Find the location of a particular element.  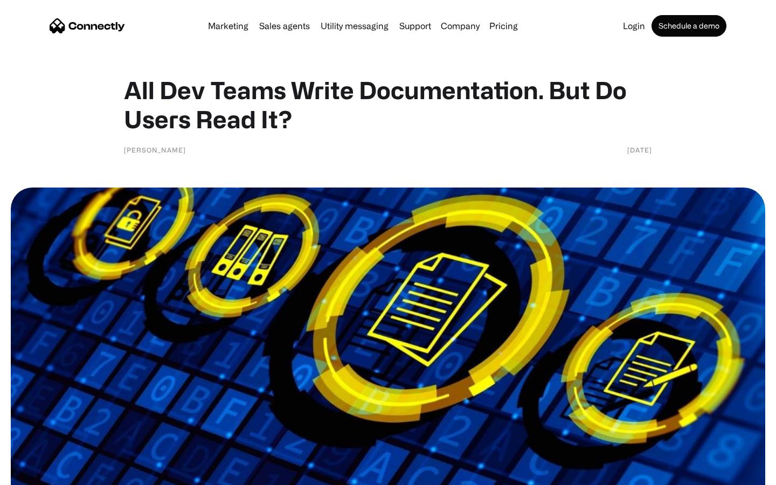

a: Schedule a demo is located at coordinates (689, 26).